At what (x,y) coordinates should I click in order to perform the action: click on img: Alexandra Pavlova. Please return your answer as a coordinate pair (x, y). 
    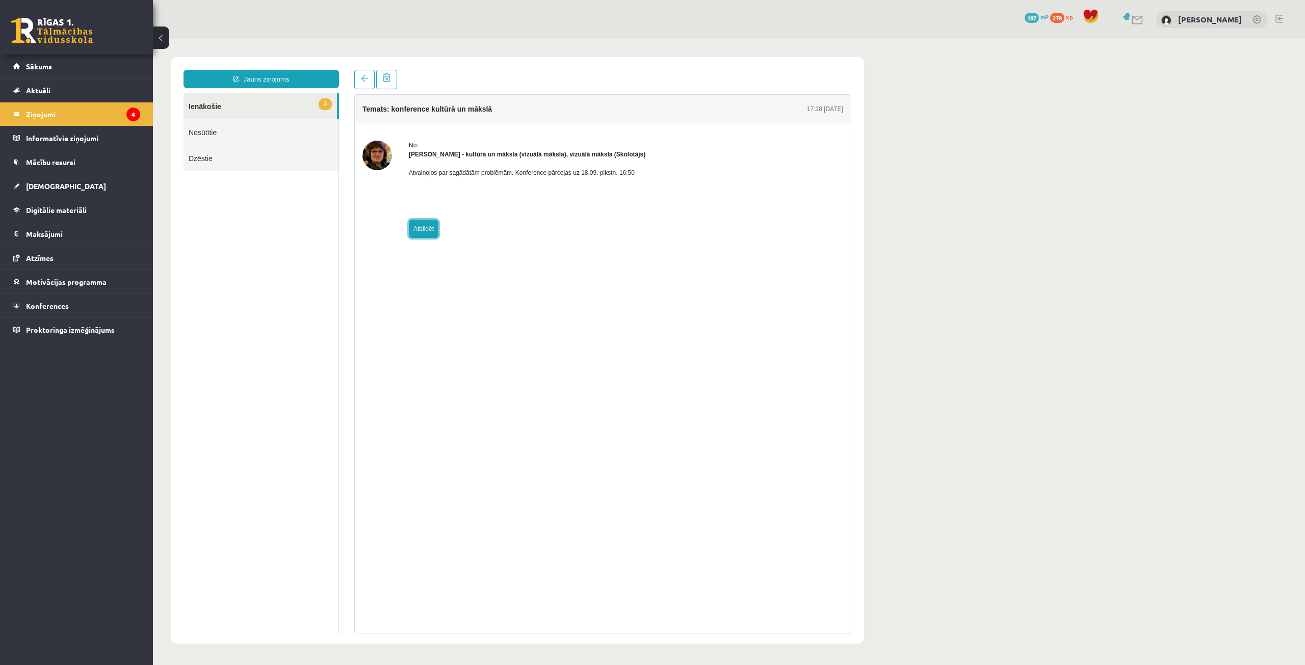
    Looking at the image, I should click on (1166, 20).